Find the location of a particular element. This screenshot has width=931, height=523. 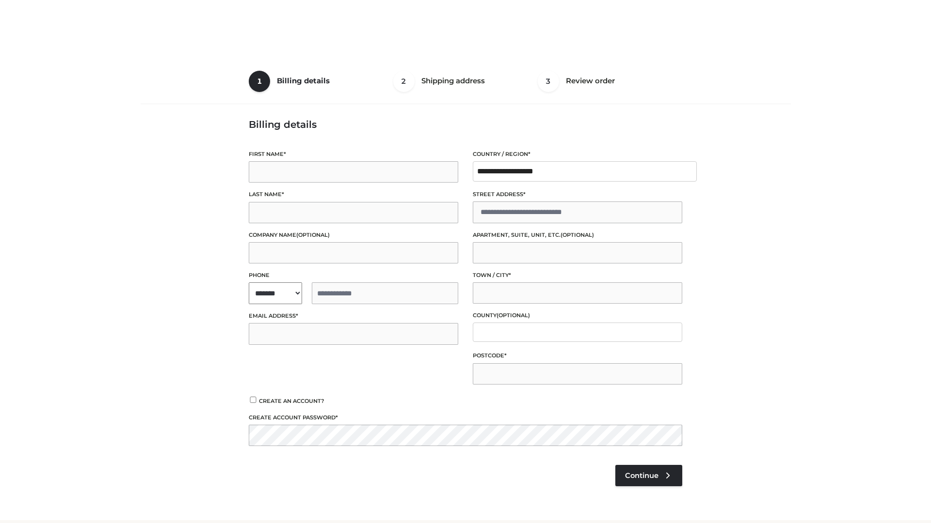

label: Last name is located at coordinates (353, 194).